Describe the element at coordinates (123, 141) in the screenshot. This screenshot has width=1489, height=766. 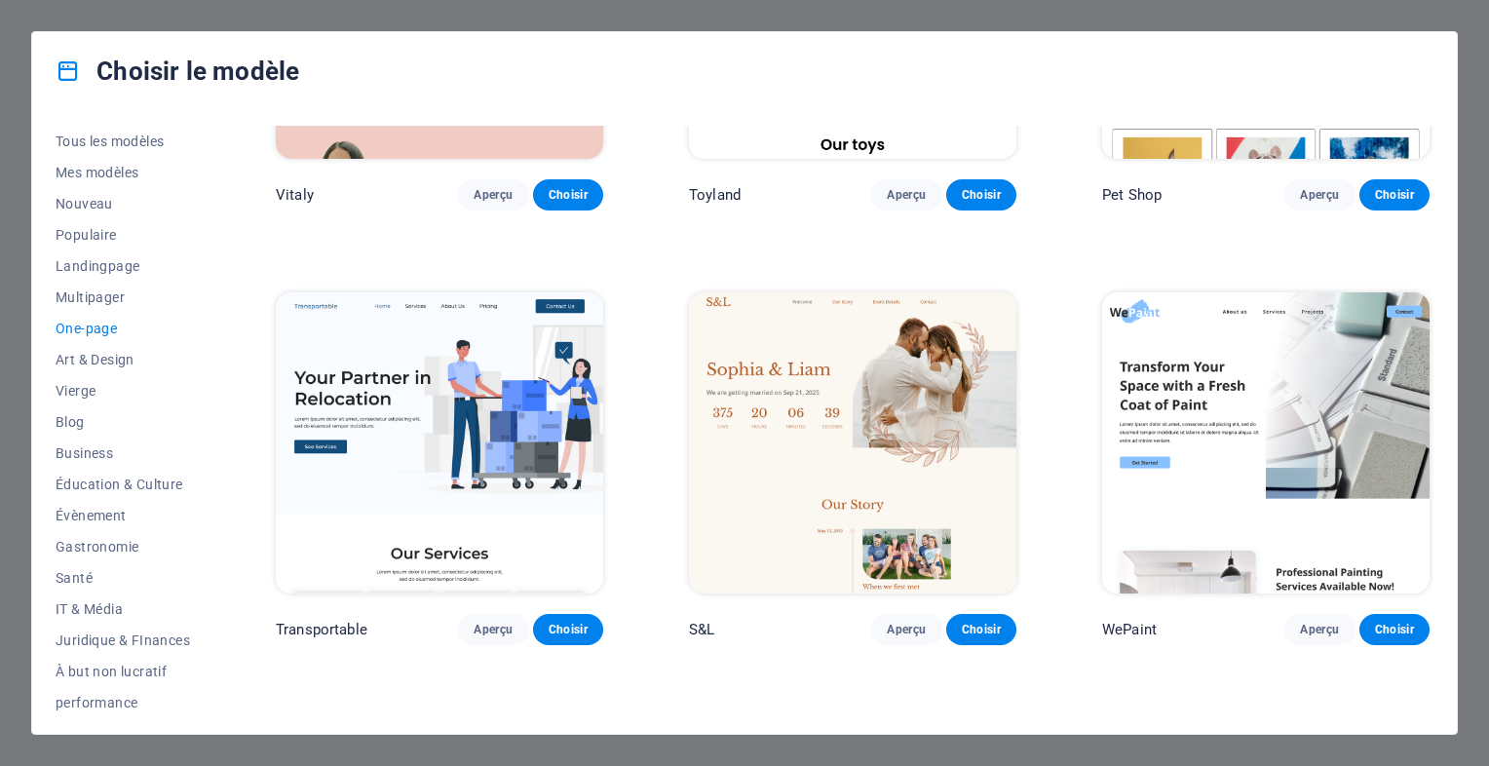
I see `button: Tous les modèles` at that location.